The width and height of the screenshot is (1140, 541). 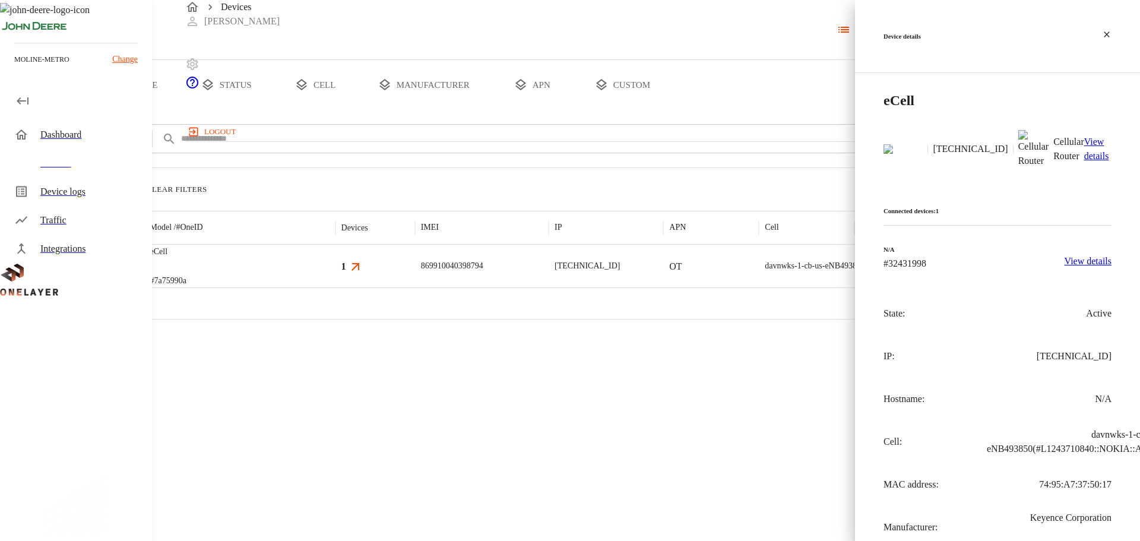 What do you see at coordinates (1075, 484) in the screenshot?
I see `p: 74:95:A7:37:50:17` at bounding box center [1075, 484].